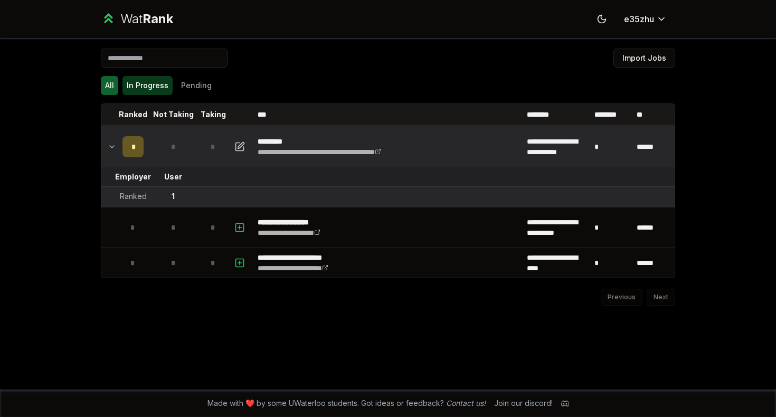 This screenshot has width=776, height=417. Describe the element at coordinates (133, 177) in the screenshot. I see `td: Employer` at that location.